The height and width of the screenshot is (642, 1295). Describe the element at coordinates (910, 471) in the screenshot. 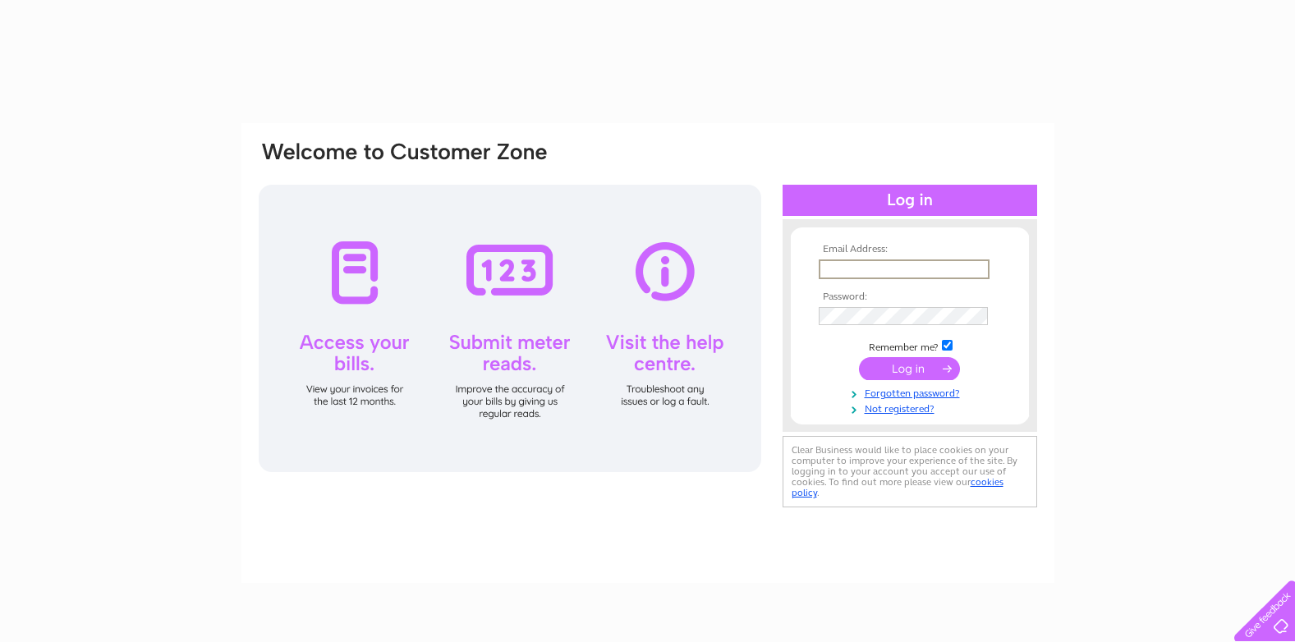

I see `div: Clear Business would like to place cookies on your computer to improve your experience of the sit...` at that location.